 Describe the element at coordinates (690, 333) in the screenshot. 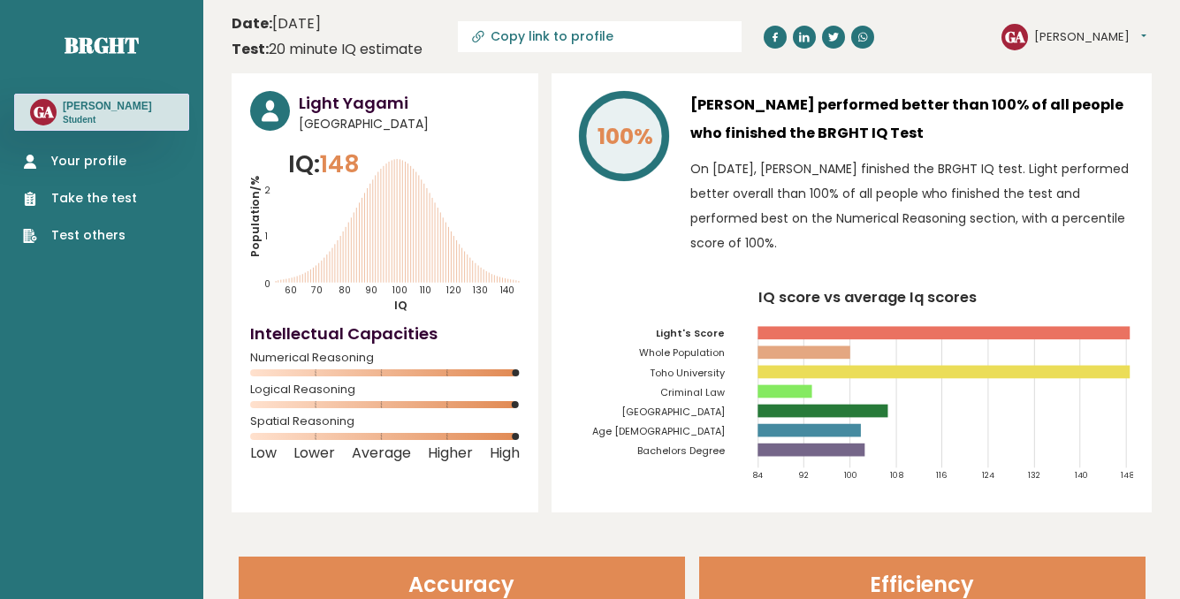

I see `tspan: Light's Score` at that location.